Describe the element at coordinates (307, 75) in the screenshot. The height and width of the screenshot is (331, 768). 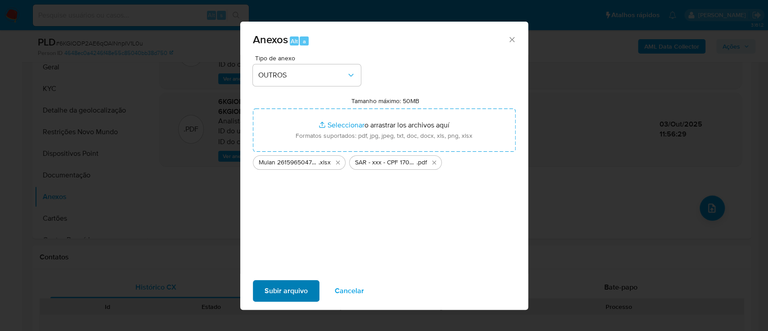
I see `button: OUTROS` at that location.